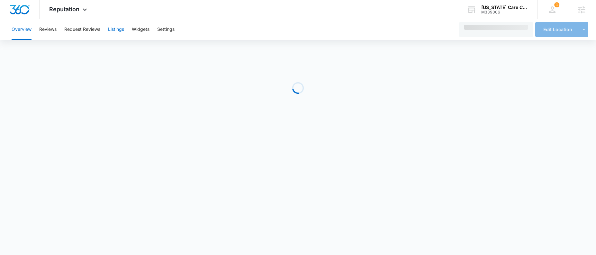 The image size is (596, 255). Describe the element at coordinates (557, 5) in the screenshot. I see `div: notifications count` at that location.